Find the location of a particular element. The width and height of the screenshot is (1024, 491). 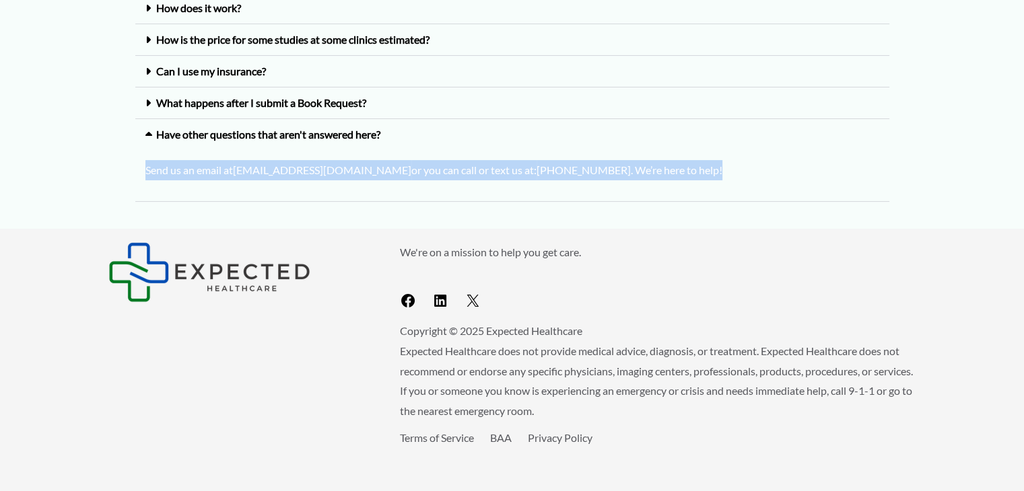

a: Terms of Service is located at coordinates (437, 438).